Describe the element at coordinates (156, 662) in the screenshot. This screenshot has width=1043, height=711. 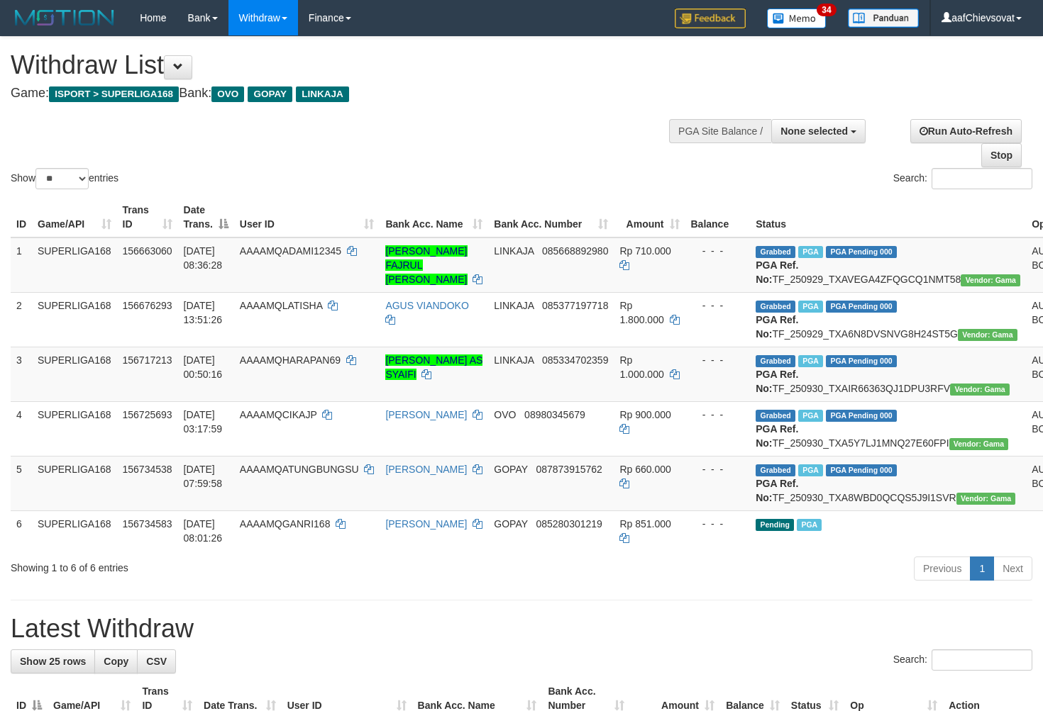
I see `a: CSV` at that location.